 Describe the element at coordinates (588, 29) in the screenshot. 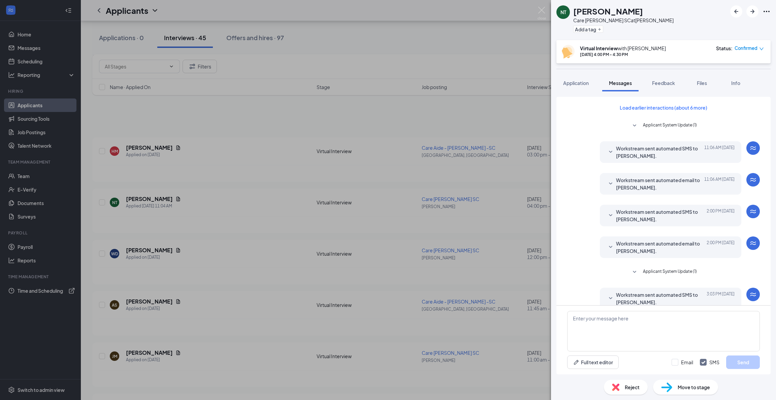

I see `button: PlusAdd a tag` at that location.